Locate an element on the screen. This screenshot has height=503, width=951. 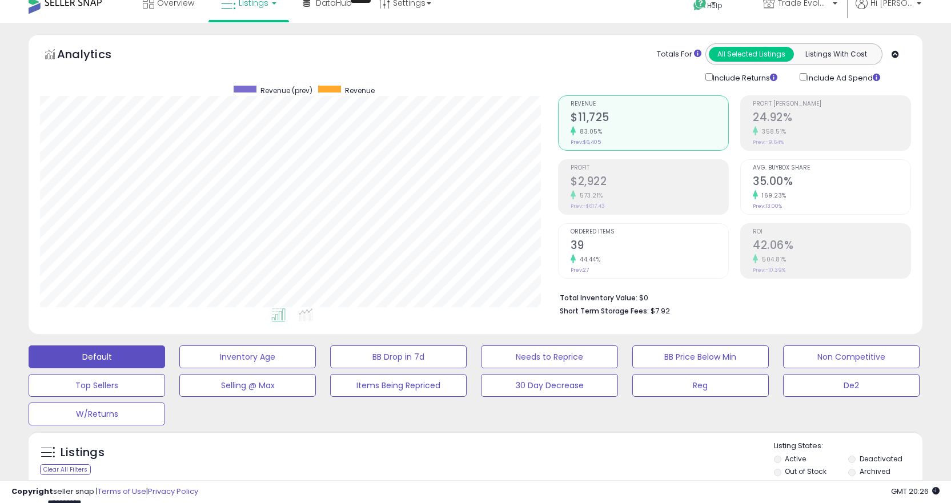
p: Listing States: is located at coordinates (848, 446).